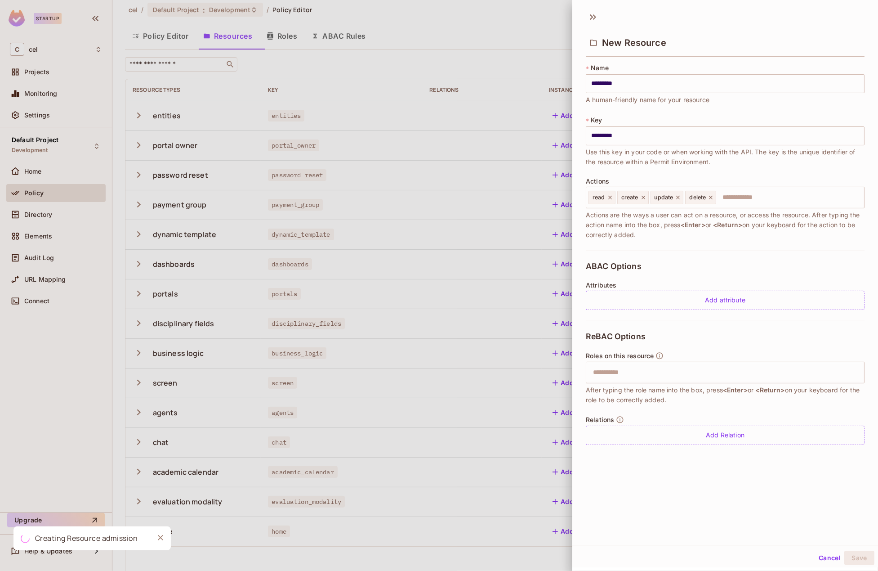  I want to click on div: read, so click(602, 197).